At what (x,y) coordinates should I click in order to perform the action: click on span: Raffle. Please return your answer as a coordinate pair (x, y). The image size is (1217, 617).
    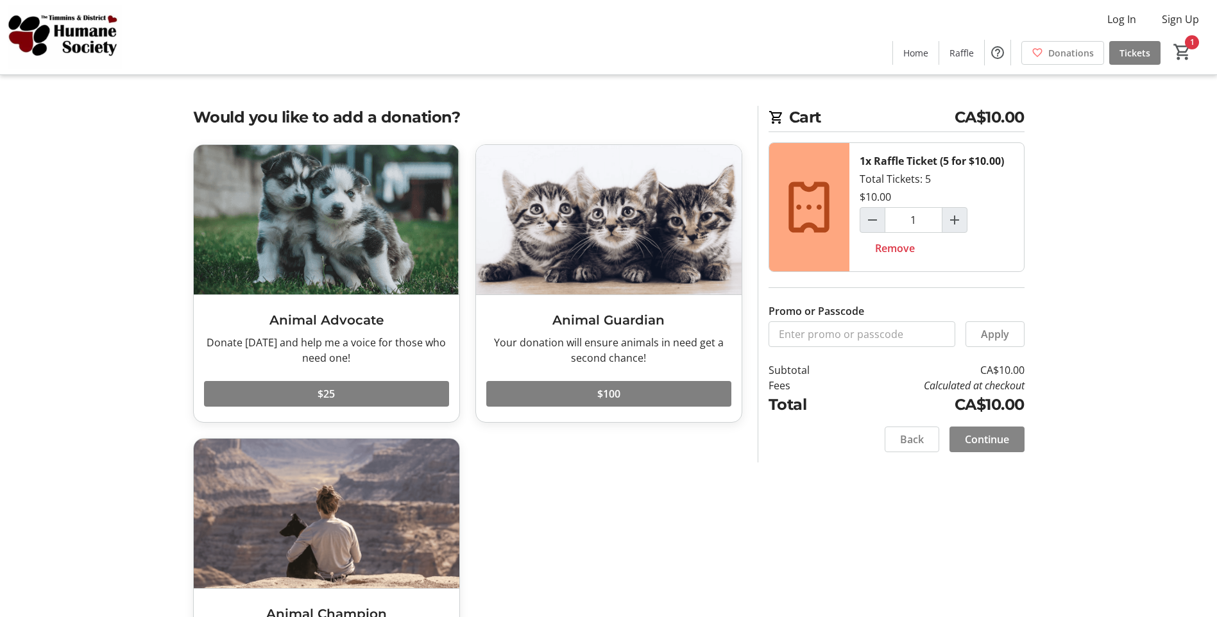
    Looking at the image, I should click on (962, 53).